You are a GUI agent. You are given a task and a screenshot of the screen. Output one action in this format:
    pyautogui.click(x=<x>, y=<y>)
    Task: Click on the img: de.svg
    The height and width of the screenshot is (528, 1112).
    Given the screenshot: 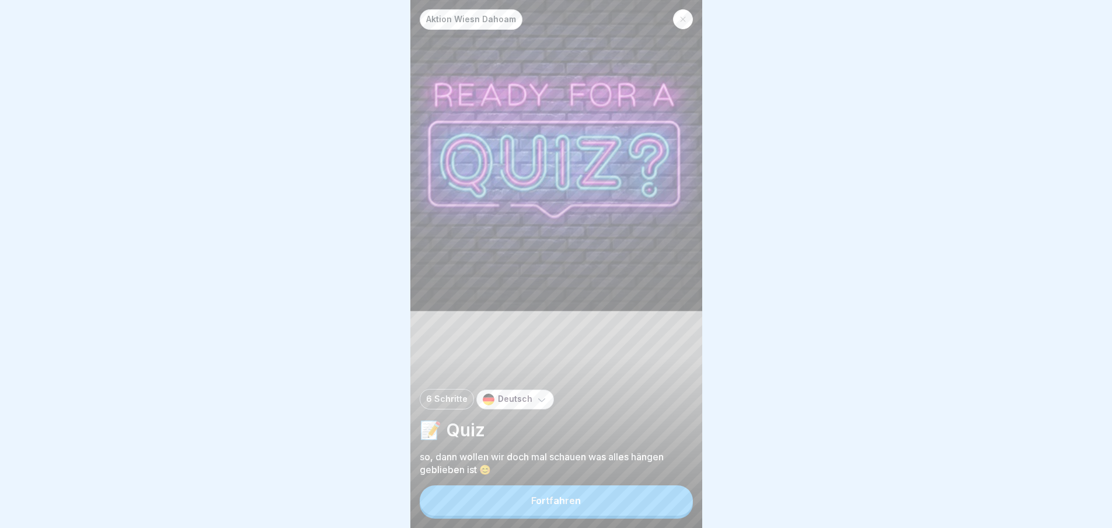 What is the action you would take?
    pyautogui.click(x=489, y=399)
    